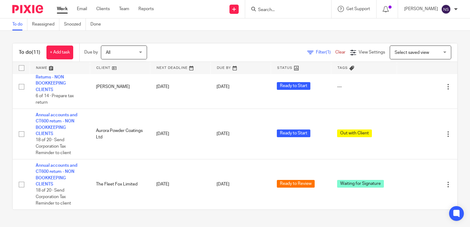 The height and width of the screenshot is (227, 470). What do you see at coordinates (354, 133) in the screenshot?
I see `span: Out with Client` at bounding box center [354, 133].